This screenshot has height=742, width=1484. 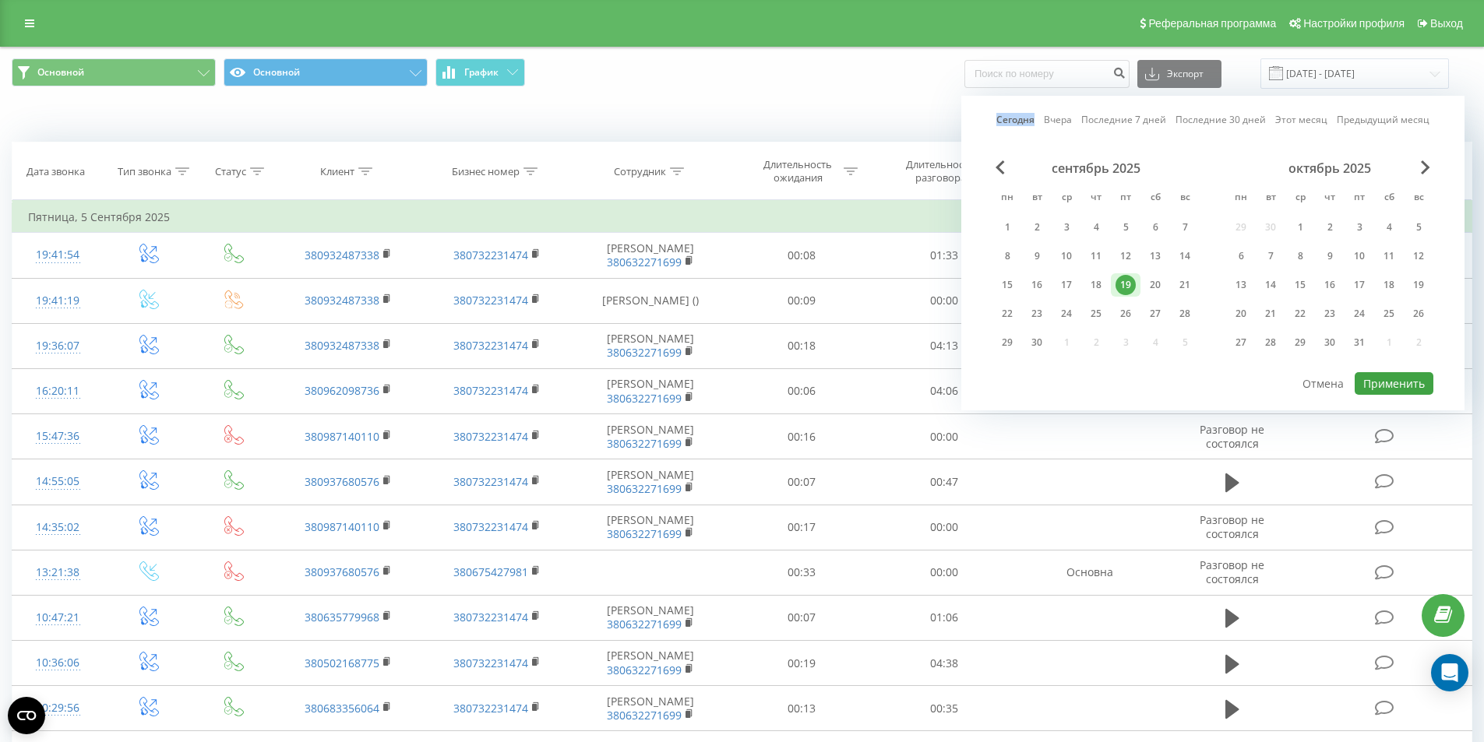 I want to click on div: 27, so click(x=1241, y=343).